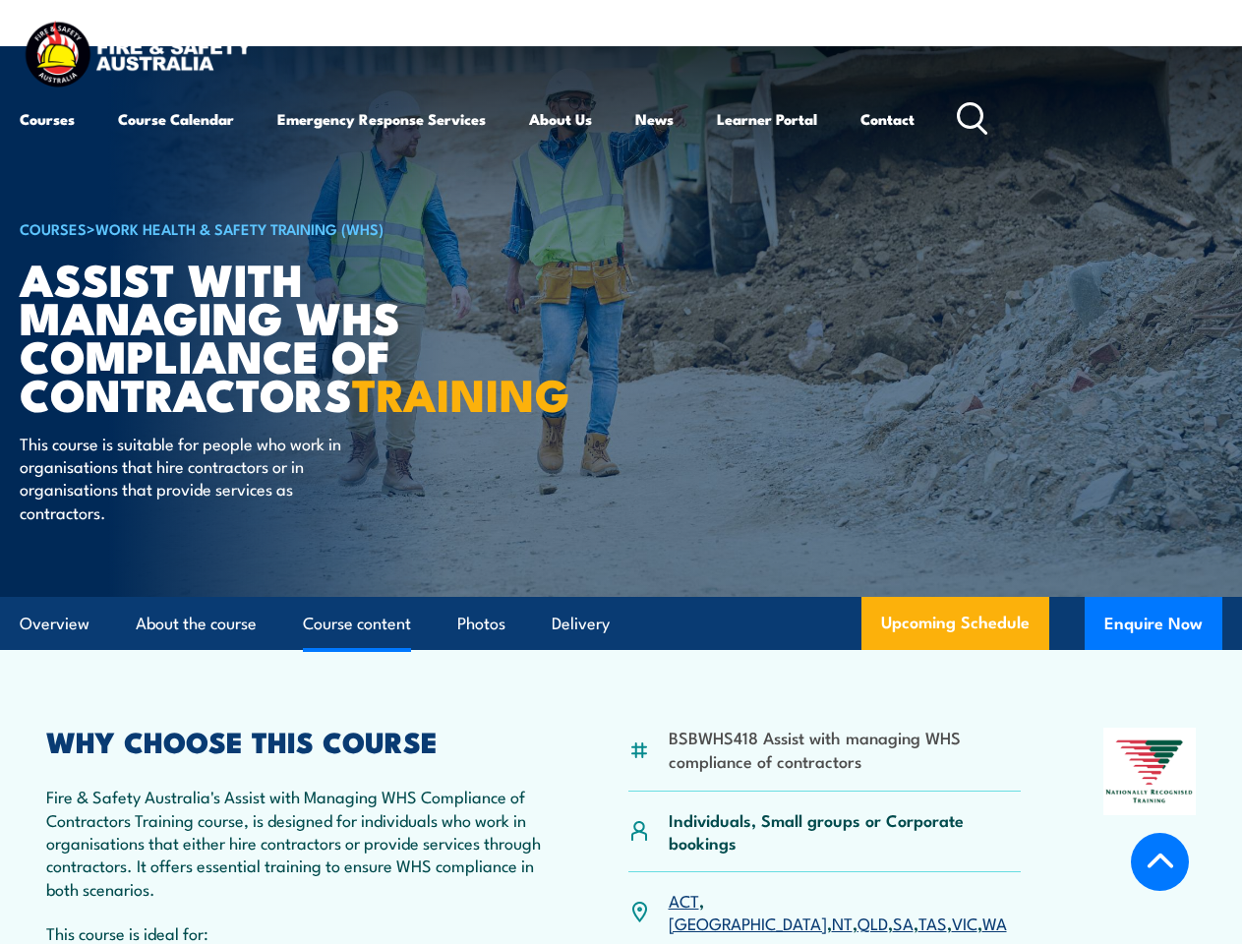  Describe the element at coordinates (1154, 624) in the screenshot. I see `button: Enquire Now` at that location.